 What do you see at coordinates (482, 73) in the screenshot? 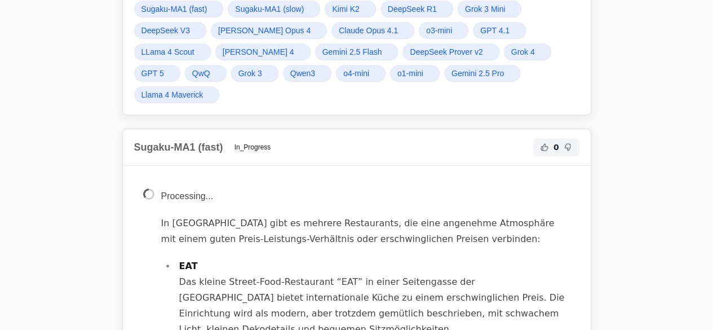
I see `a: Gemini 2.5 Pro` at bounding box center [482, 73].